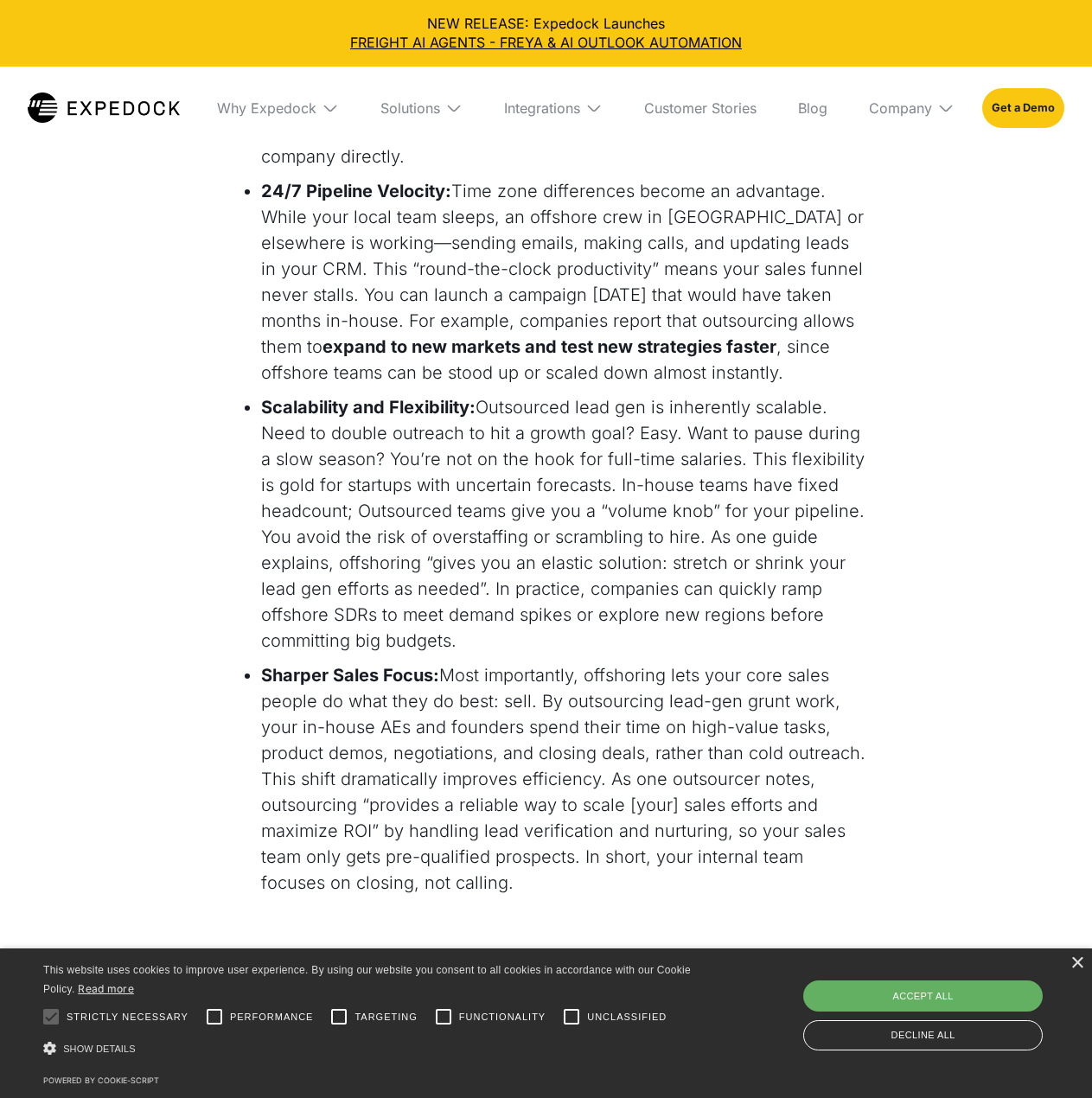 Image resolution: width=1092 pixels, height=1098 pixels. Describe the element at coordinates (564, 282) in the screenshot. I see `li: Time zone differences become an advantage. While your local team sleeps, an offshore crew in [GEO...` at that location.